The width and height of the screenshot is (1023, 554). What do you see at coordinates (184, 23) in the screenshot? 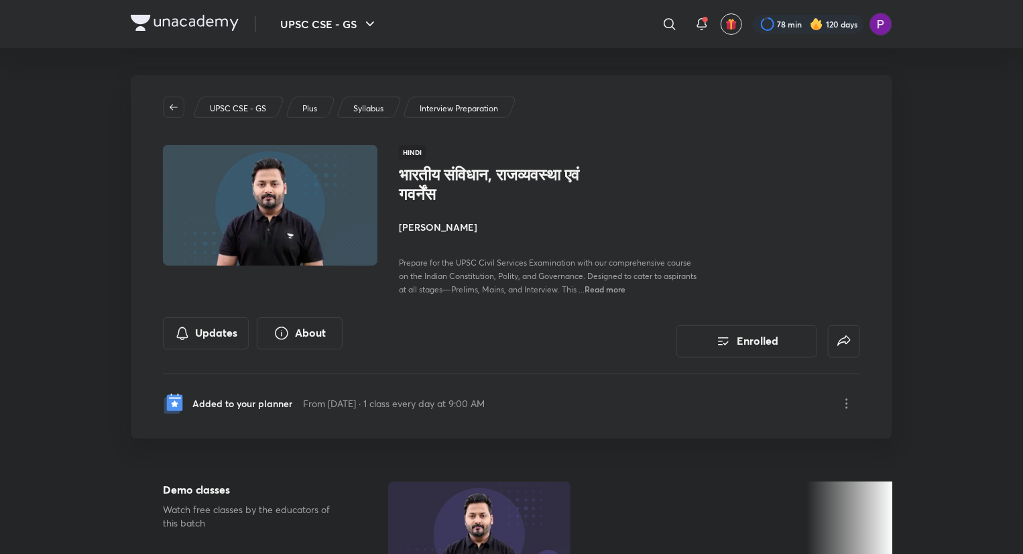
I see `img: Company Logo` at bounding box center [184, 23].